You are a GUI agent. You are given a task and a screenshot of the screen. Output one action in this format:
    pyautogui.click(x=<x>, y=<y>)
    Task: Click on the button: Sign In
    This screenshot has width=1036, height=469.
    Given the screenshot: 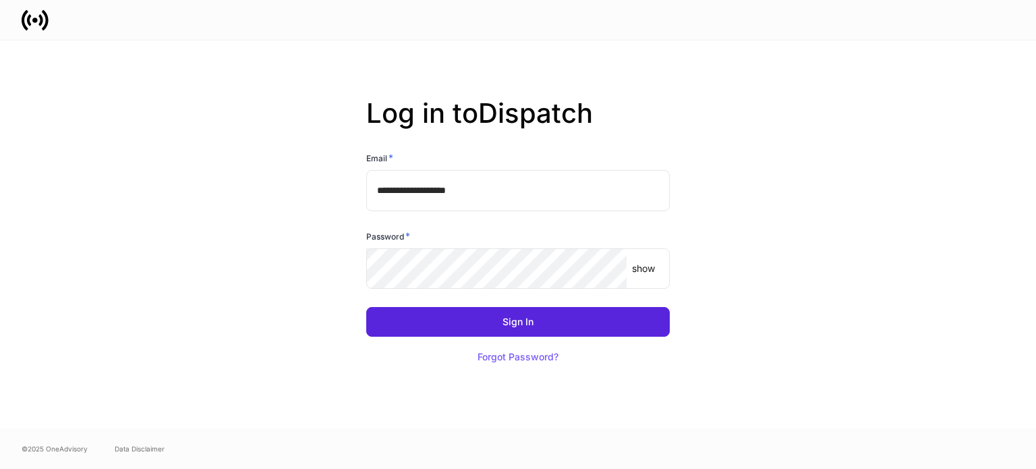 What is the action you would take?
    pyautogui.click(x=518, y=322)
    